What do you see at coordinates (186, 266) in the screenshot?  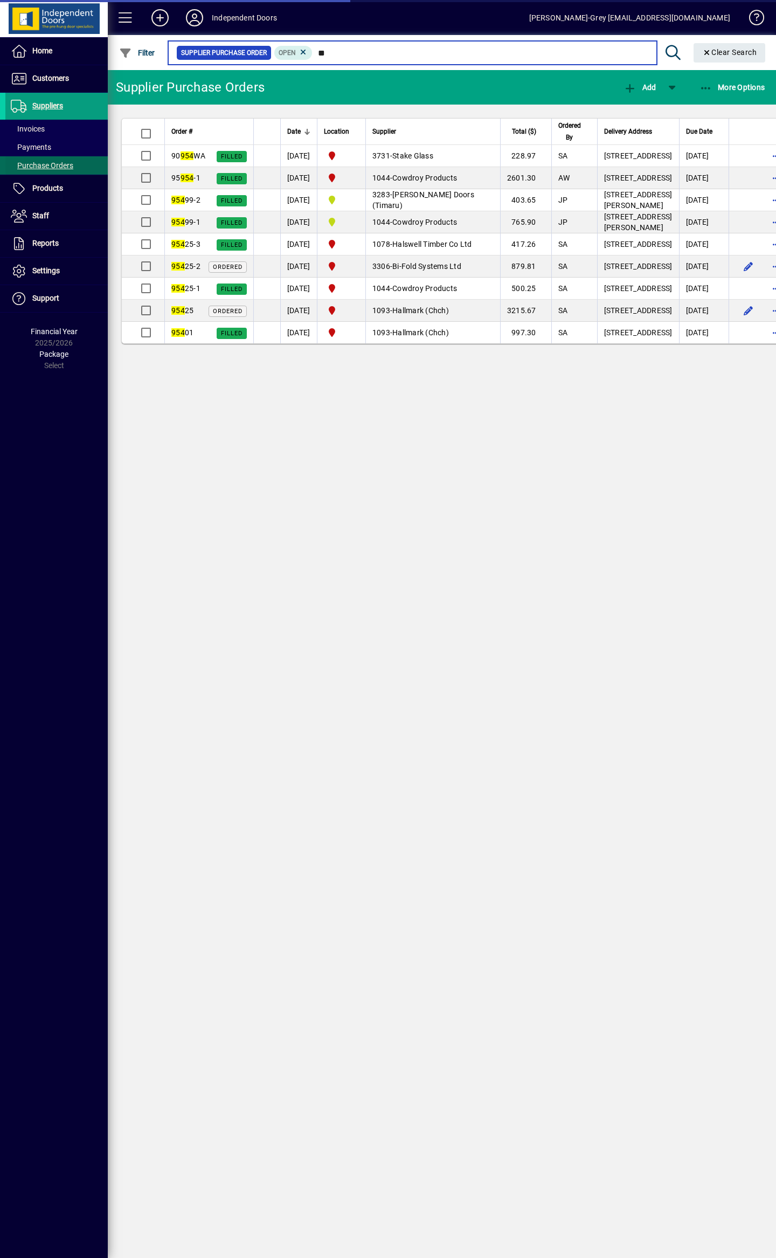 I see `span: 25-2` at bounding box center [186, 266].